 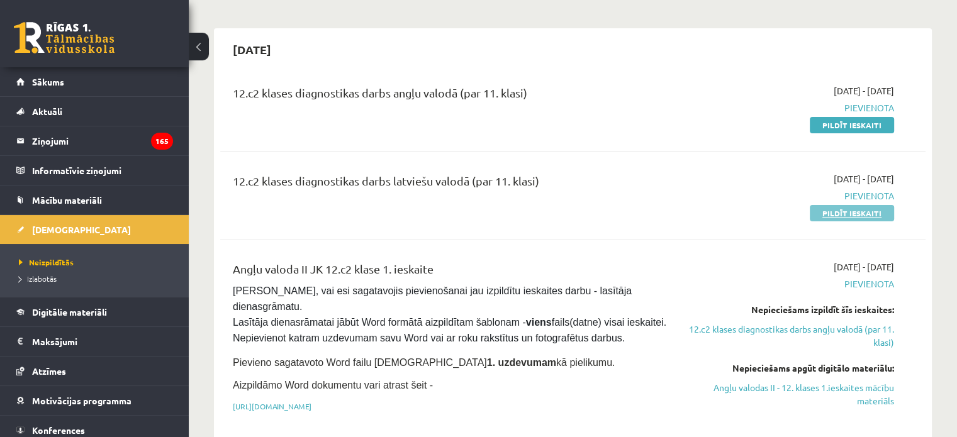 I want to click on a: Angļu valodas II - 12. klases 1.ieskaites mācību materiāls, so click(x=790, y=394).